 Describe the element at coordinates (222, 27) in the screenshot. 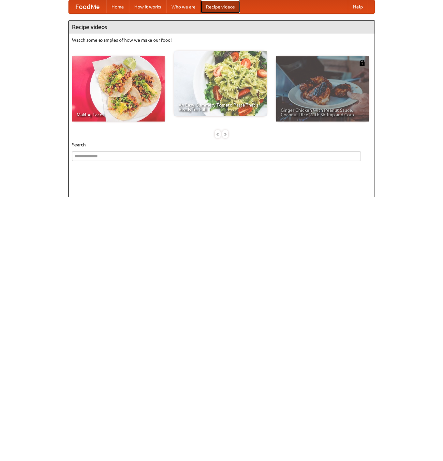

I see `h4: Recipe videos` at that location.